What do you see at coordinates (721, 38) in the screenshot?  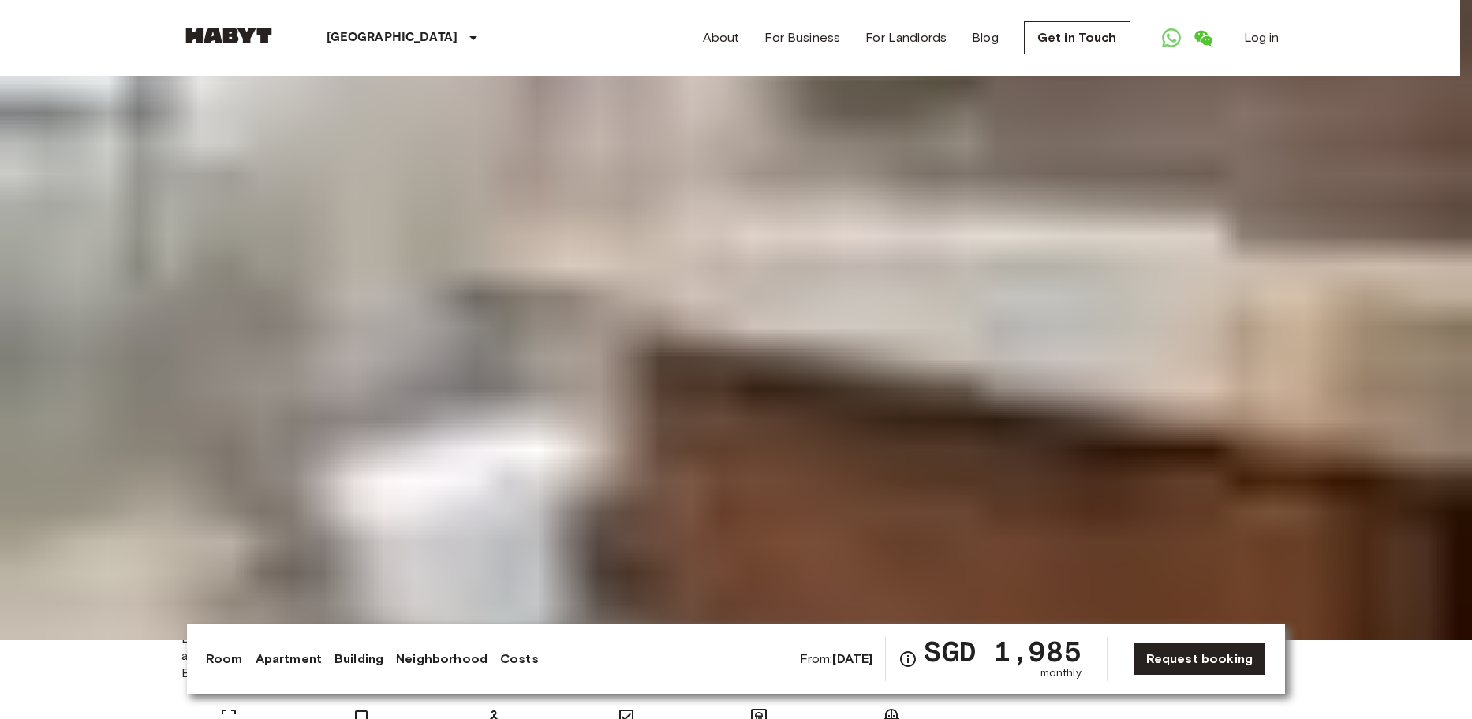 I see `a: About` at bounding box center [721, 38].